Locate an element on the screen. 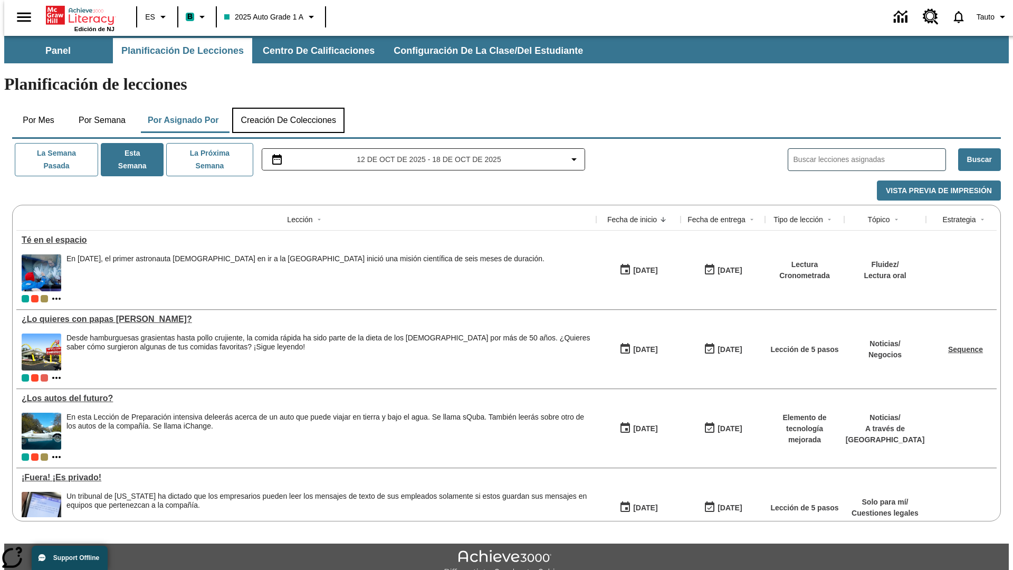 The height and width of the screenshot is (570, 1013). span: Tauto is located at coordinates (985, 17).